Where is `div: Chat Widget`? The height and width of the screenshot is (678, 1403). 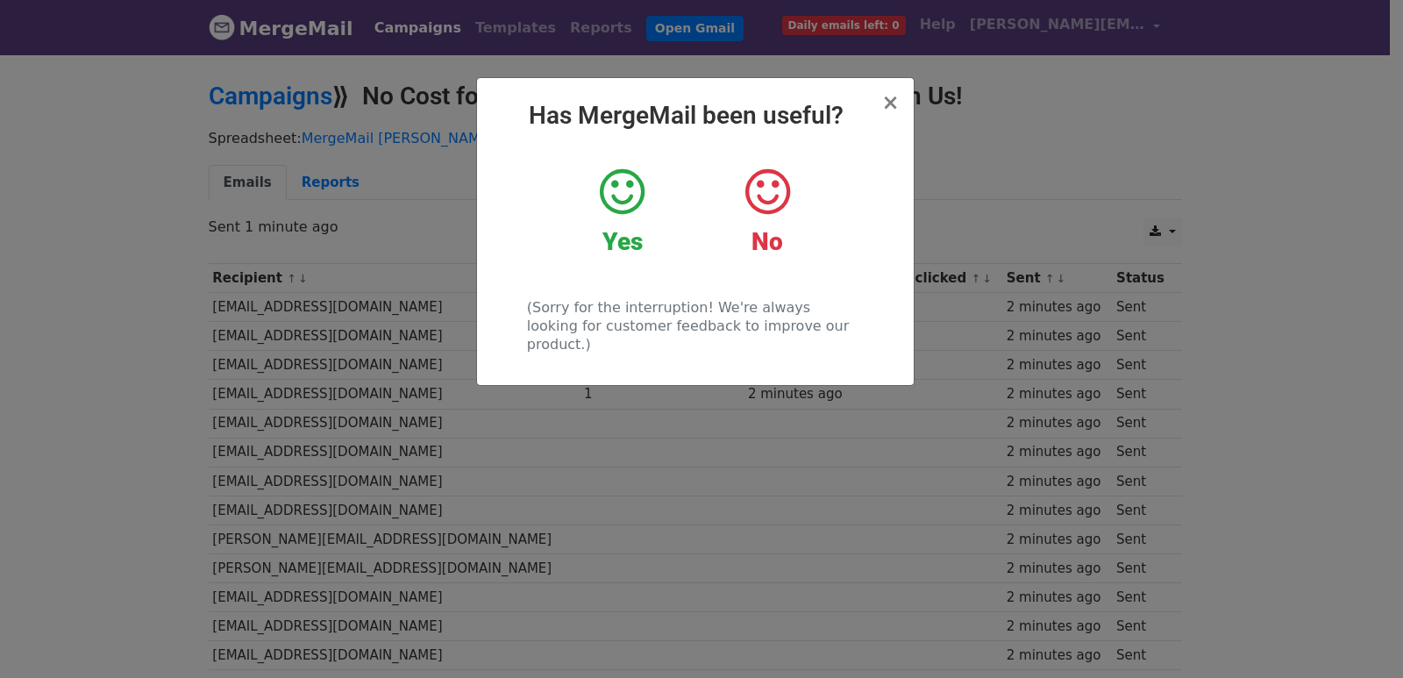
div: Chat Widget is located at coordinates (1359, 636).